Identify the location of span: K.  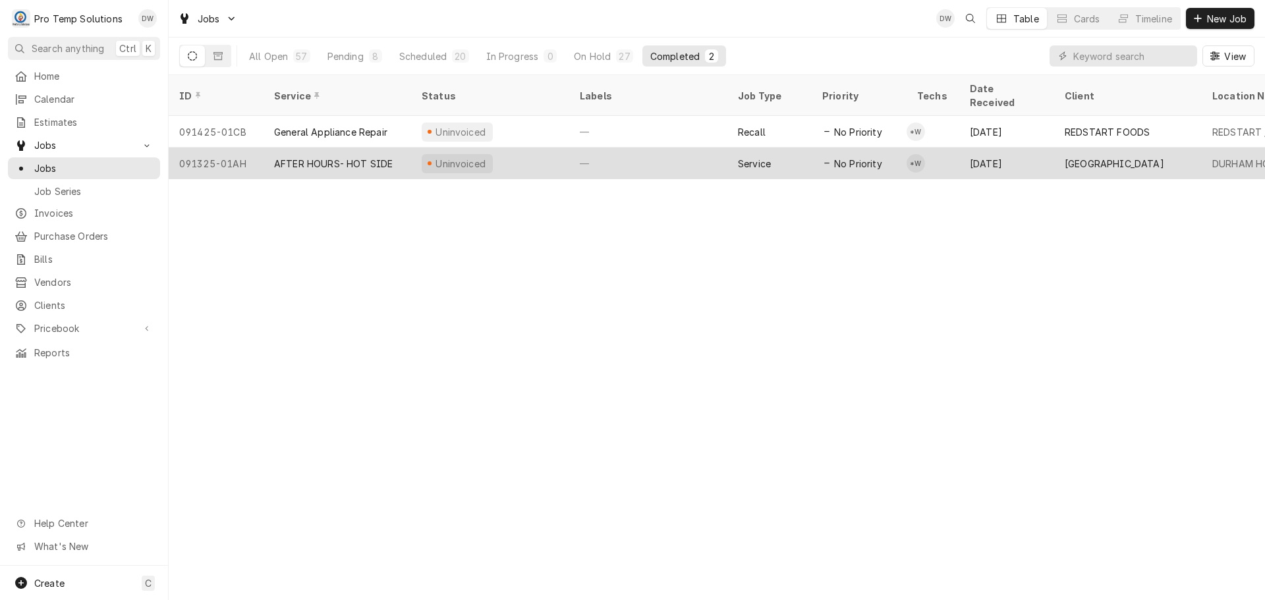
(148, 48).